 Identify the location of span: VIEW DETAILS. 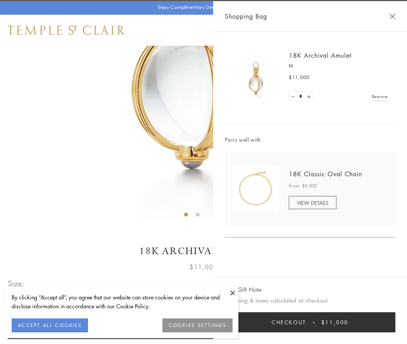
(312, 203).